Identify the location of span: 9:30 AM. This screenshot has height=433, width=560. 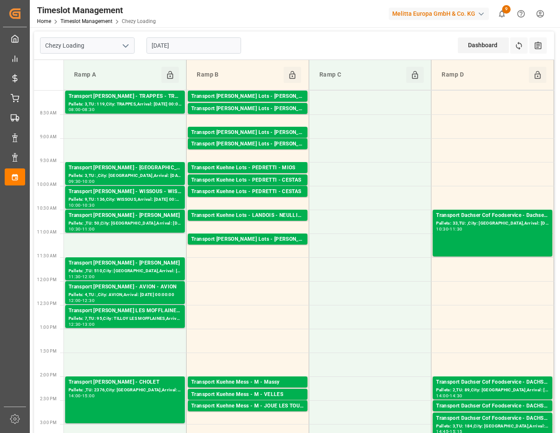
(48, 160).